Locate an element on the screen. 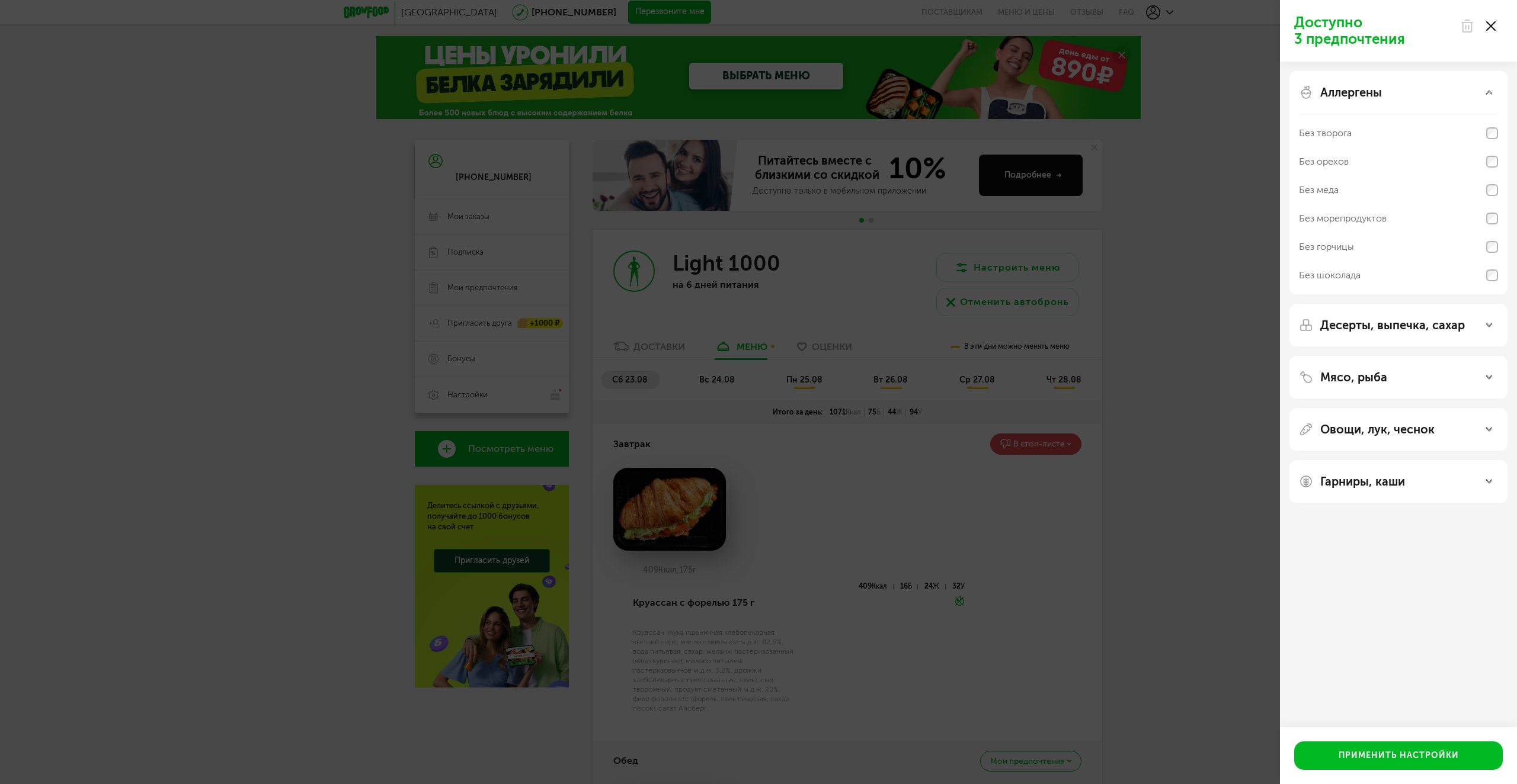  p: Овощи, лук, чеснок is located at coordinates (1377, 429).